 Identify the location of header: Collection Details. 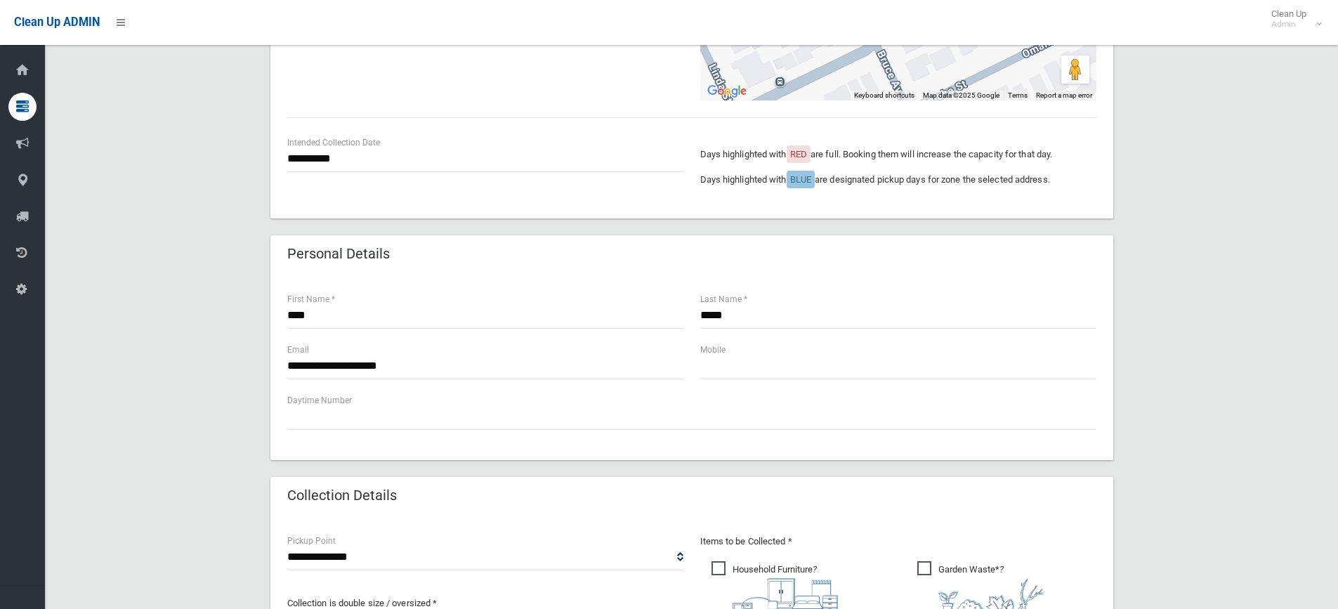
(342, 495).